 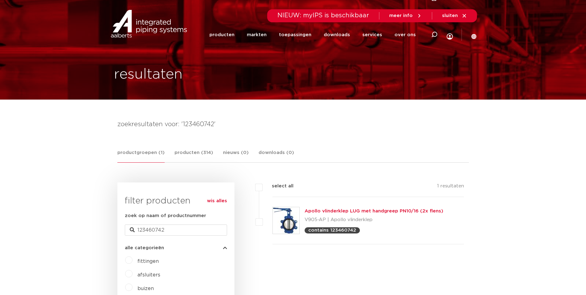 I want to click on span: NIEUW: myIPS is beschikbaar, so click(x=323, y=15).